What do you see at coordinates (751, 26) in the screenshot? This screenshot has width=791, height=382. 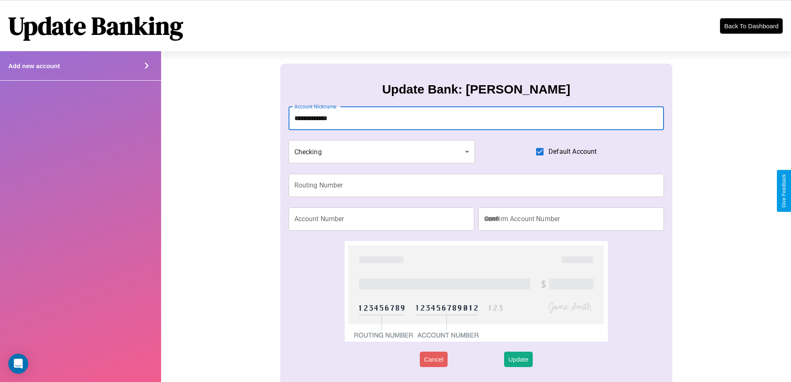 I see `button: Back To Dashboard` at bounding box center [751, 26].